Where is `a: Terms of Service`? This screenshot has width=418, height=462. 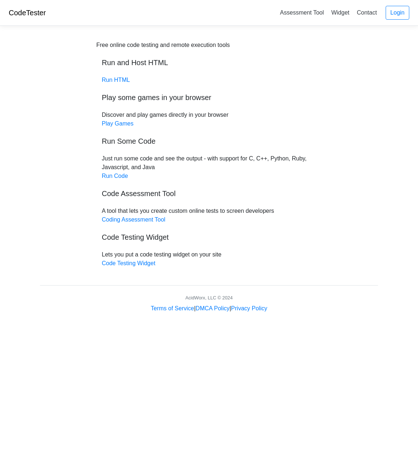 a: Terms of Service is located at coordinates (172, 308).